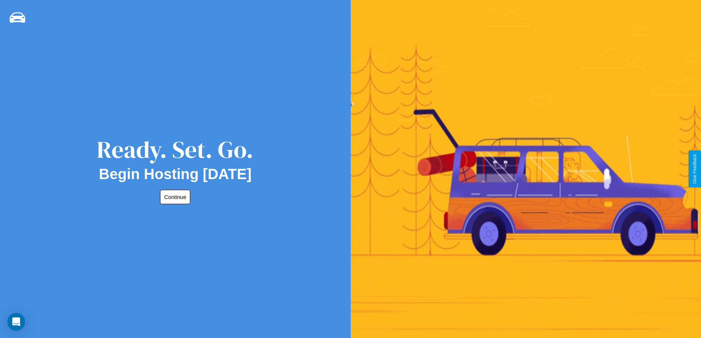 The height and width of the screenshot is (338, 701). Describe the element at coordinates (175, 149) in the screenshot. I see `div: Ready. Set. Go.` at that location.